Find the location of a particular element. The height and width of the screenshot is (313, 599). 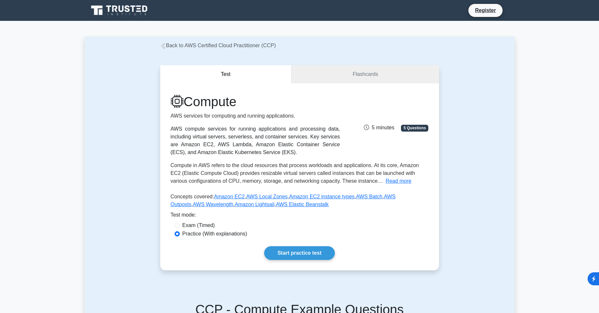

a: Amazon EC2 is located at coordinates (229, 196).